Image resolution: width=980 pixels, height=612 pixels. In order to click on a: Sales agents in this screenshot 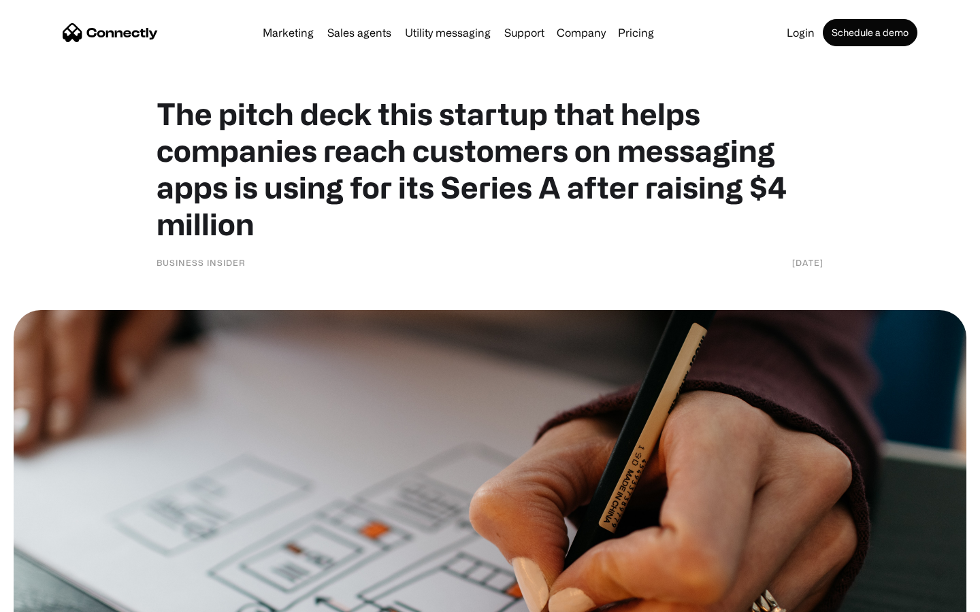, I will do `click(359, 33)`.